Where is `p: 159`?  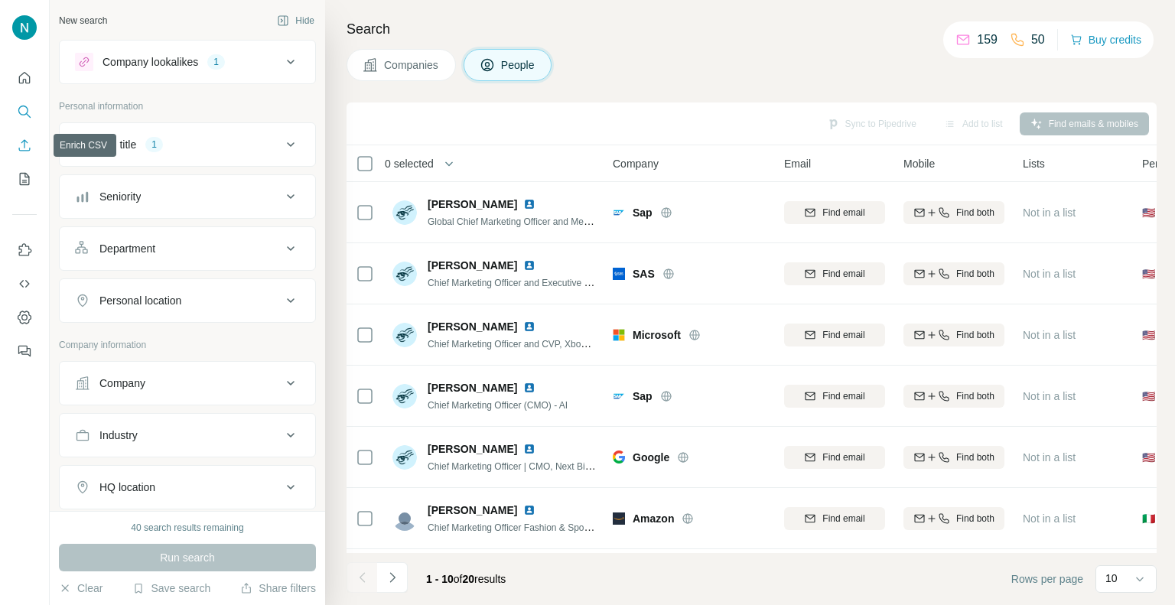 p: 159 is located at coordinates (987, 40).